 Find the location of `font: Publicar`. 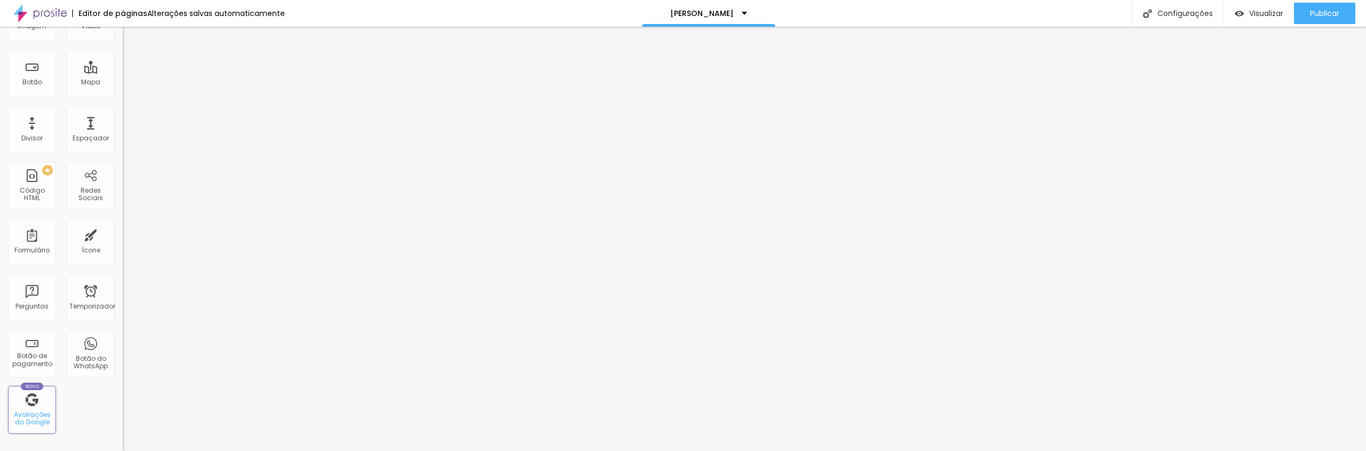

font: Publicar is located at coordinates (1324, 13).